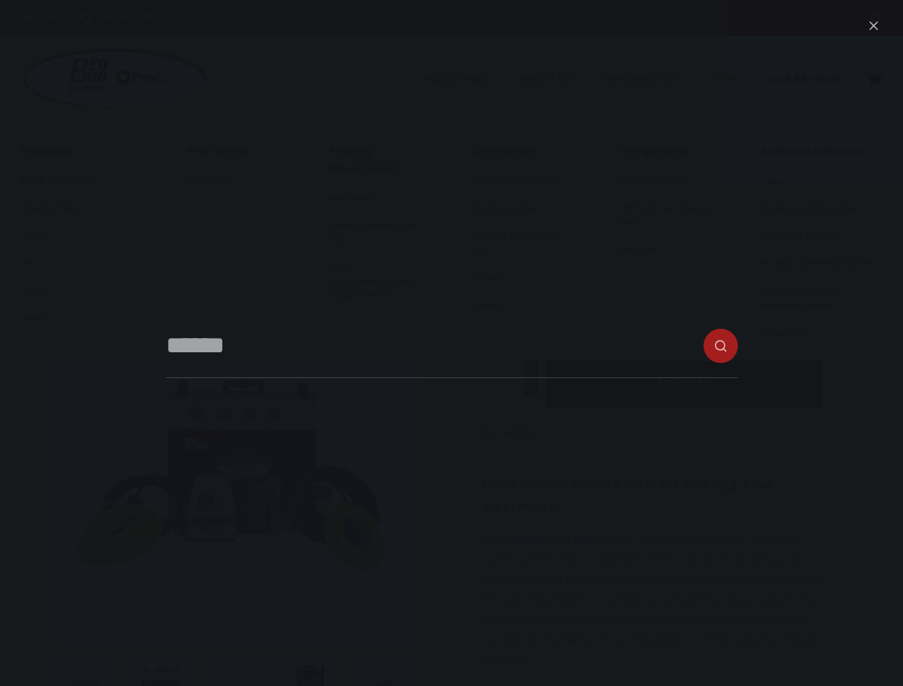 The width and height of the screenshot is (903, 686). Describe the element at coordinates (821, 334) in the screenshot. I see `a: Residential` at that location.